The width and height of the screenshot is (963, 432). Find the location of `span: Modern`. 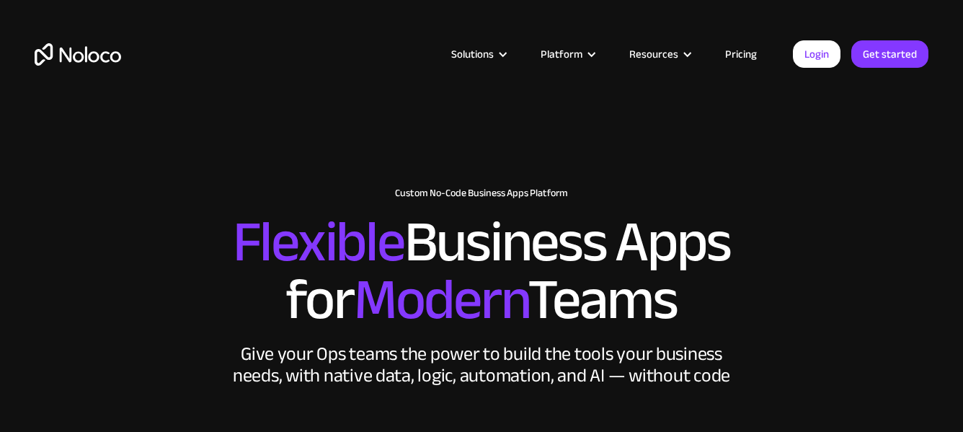

span: Modern is located at coordinates (440, 299).